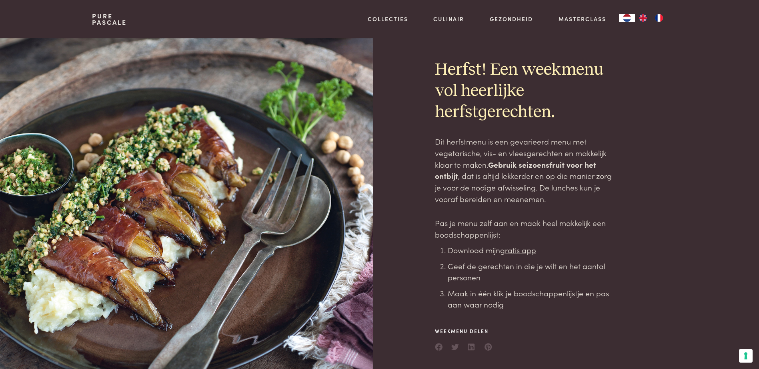  I want to click on a: Masterclass, so click(582, 19).